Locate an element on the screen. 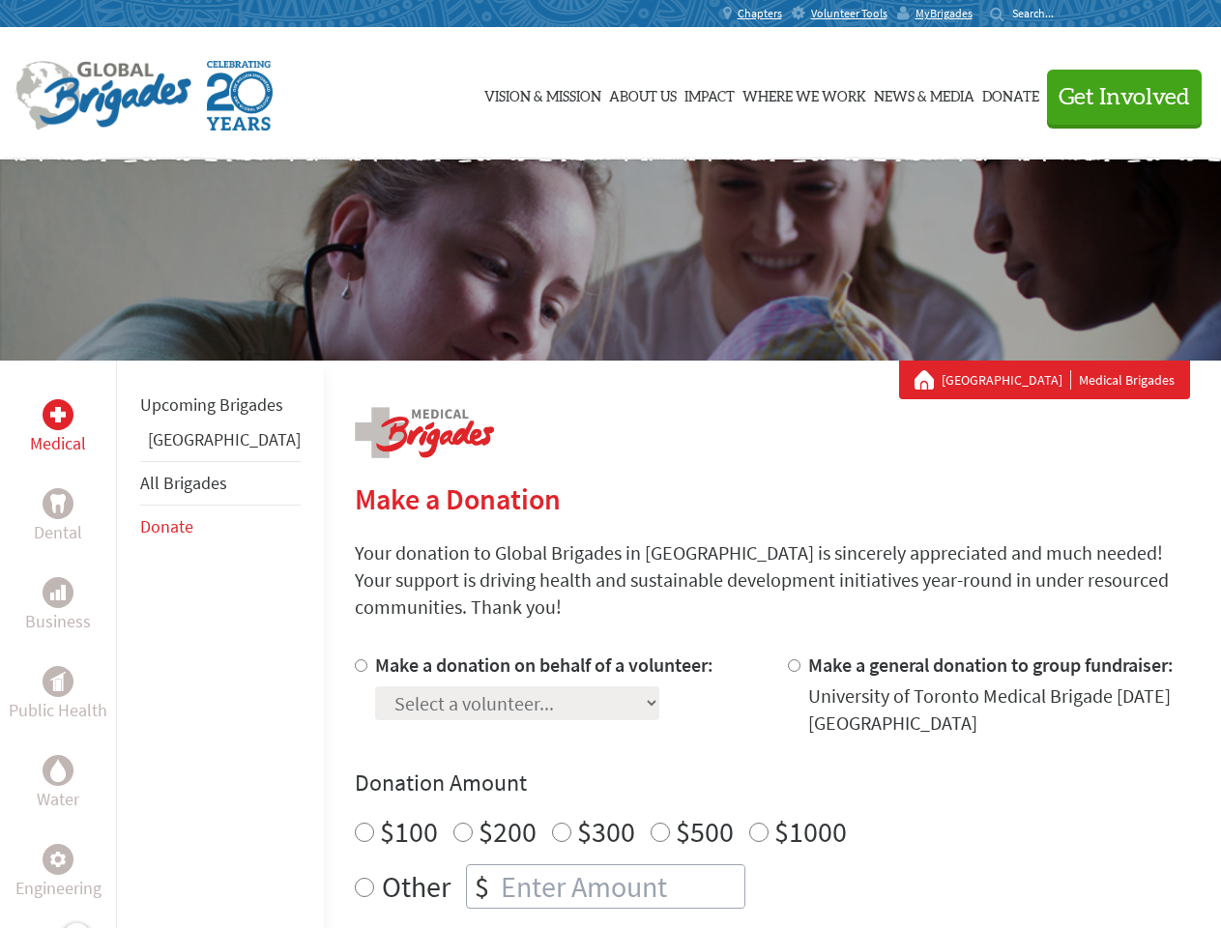  h4: Donation Amount is located at coordinates (773, 783).